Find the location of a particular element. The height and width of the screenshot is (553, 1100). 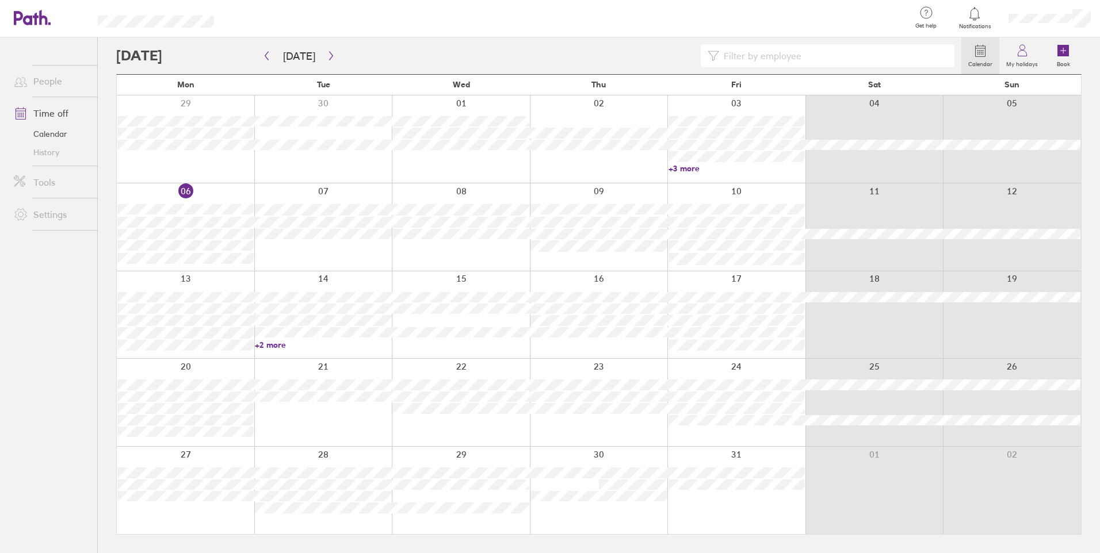

a: History is located at coordinates (51, 152).